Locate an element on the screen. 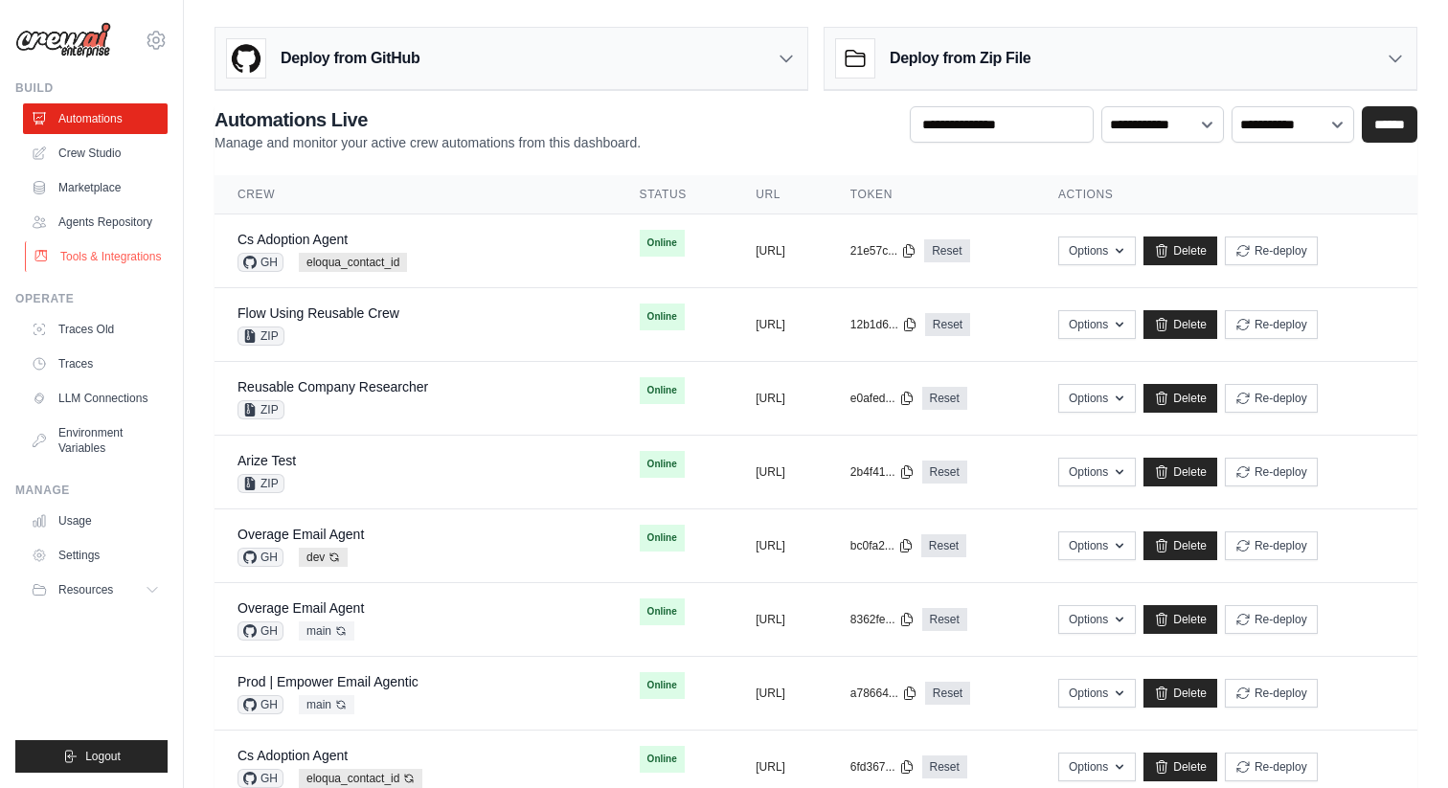 Image resolution: width=1448 pixels, height=788 pixels. a: Environment Variables is located at coordinates (95, 440).